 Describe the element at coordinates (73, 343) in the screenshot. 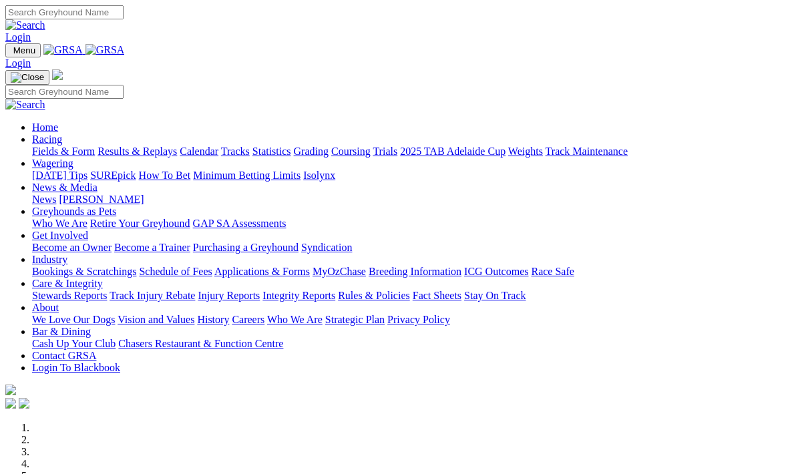

I see `a: Cash Up Your Club` at that location.